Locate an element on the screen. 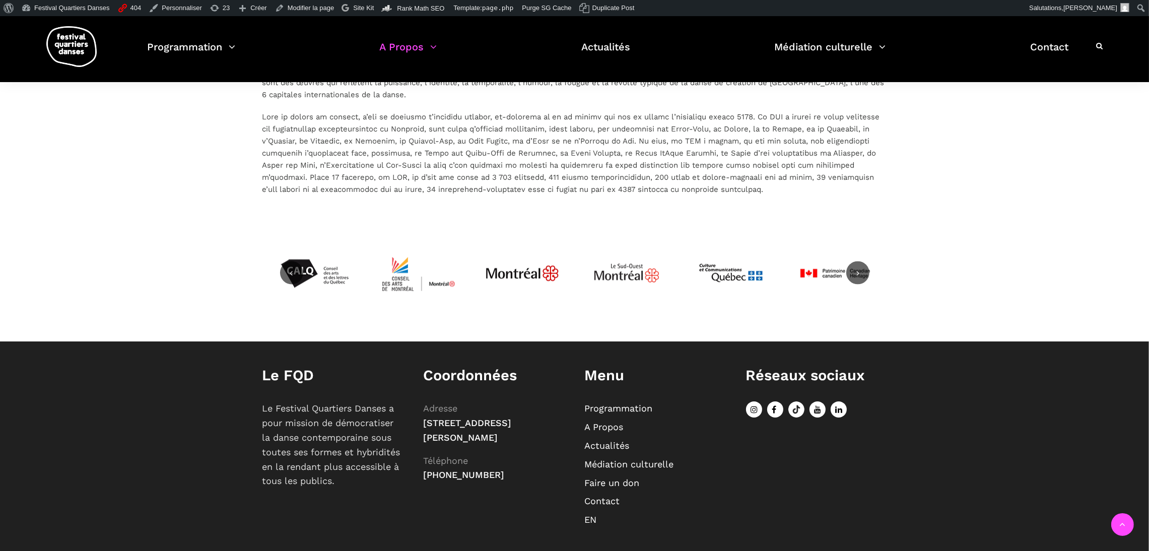 The width and height of the screenshot is (1149, 551). a: EN is located at coordinates (591, 519).